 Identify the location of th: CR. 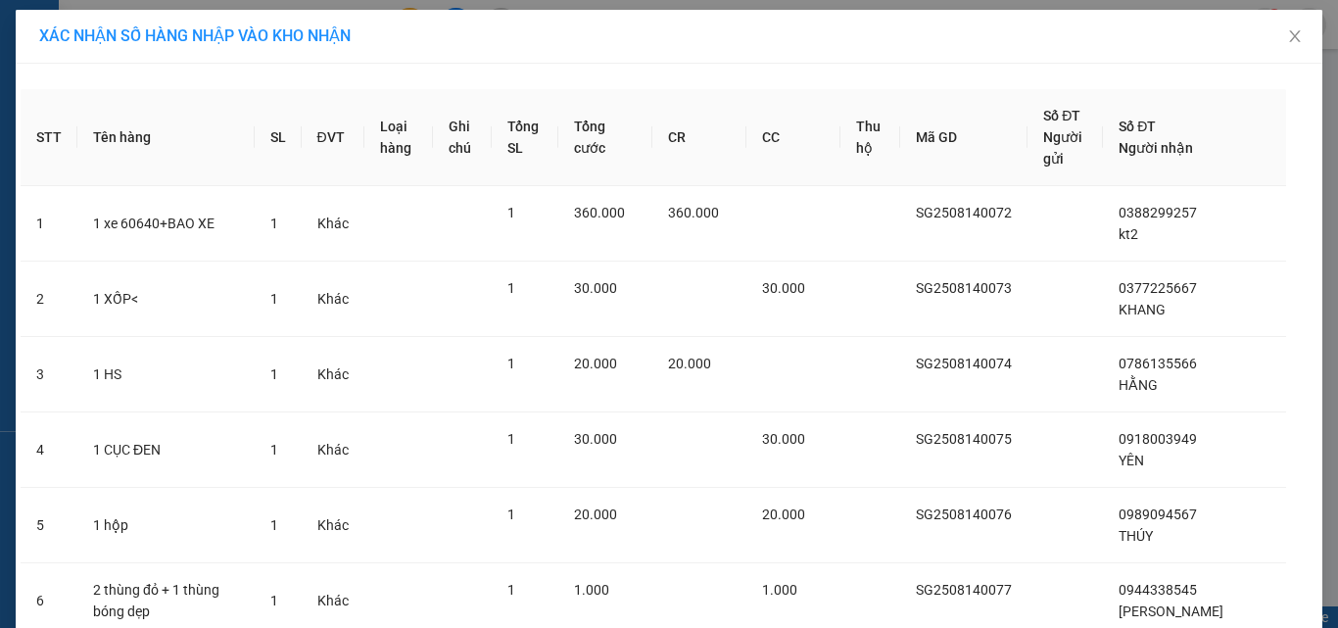
(699, 137).